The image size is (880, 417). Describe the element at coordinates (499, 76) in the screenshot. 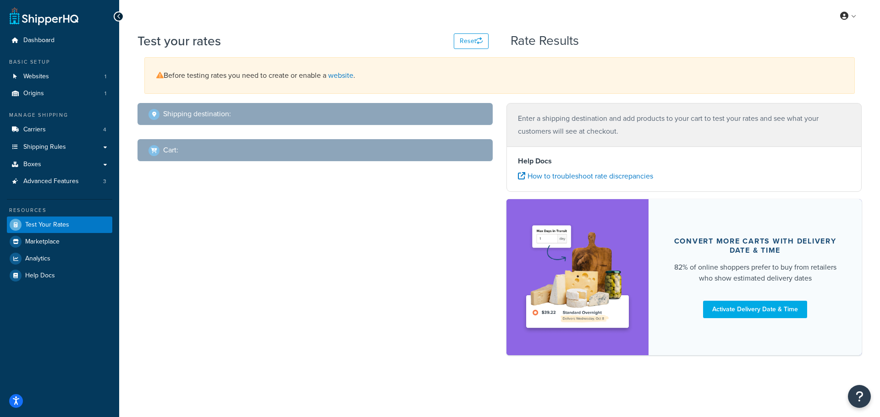

I see `div: Before testing rates you need to create or enable a .` at that location.